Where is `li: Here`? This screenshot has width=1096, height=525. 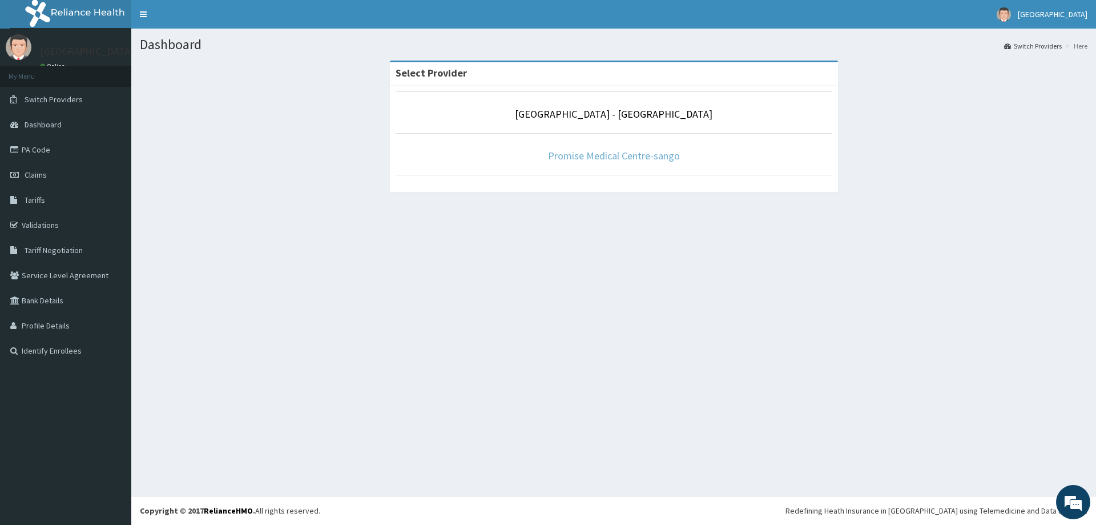
li: Here is located at coordinates (1075, 46).